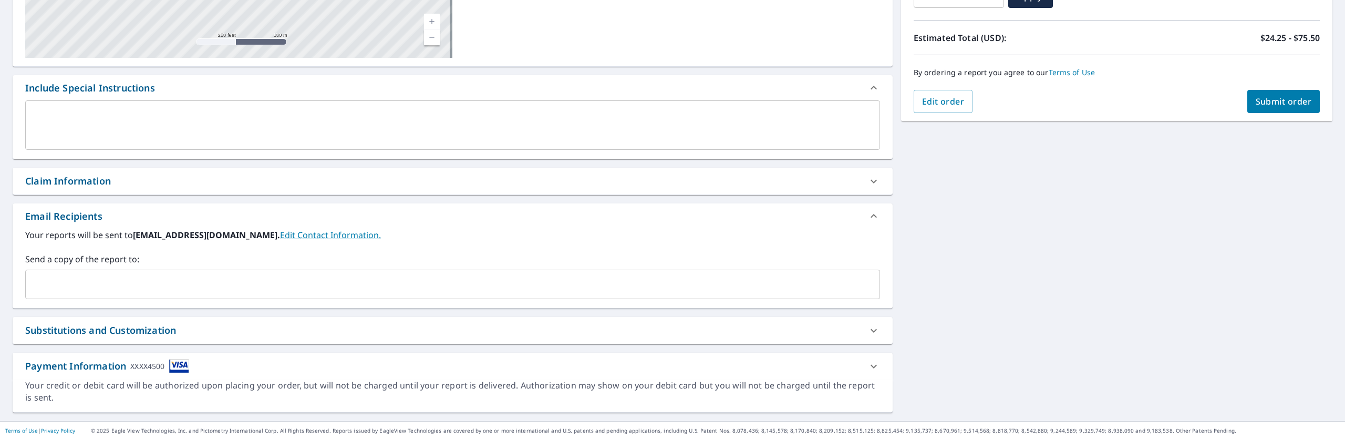 The height and width of the screenshot is (440, 1345). What do you see at coordinates (452, 391) in the screenshot?
I see `div: Your credit or debit card will be authorized upon placing your order, but will not be charged unt...` at bounding box center [452, 391].